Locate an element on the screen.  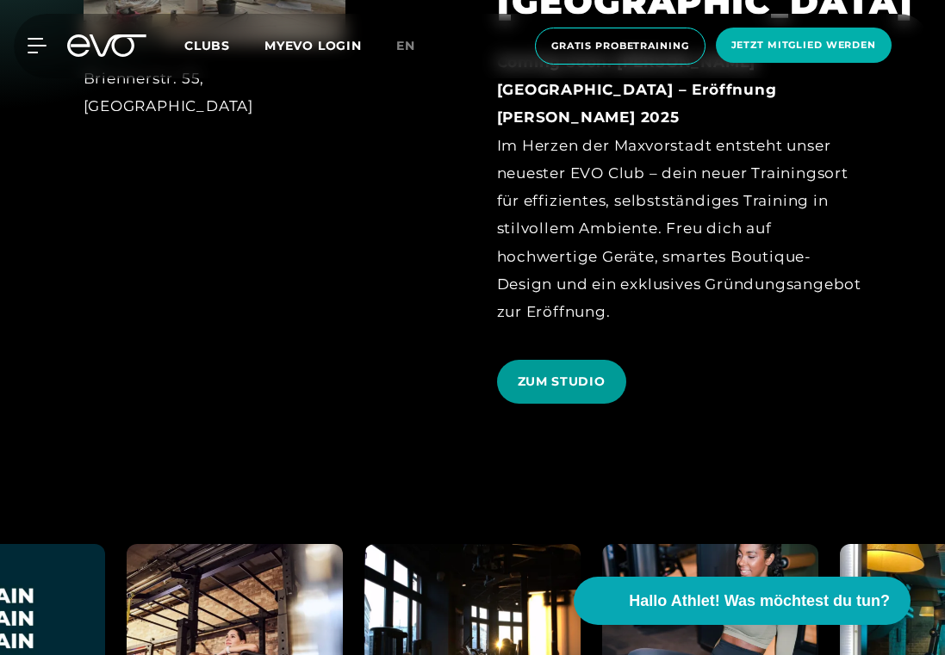
a: Clubs is located at coordinates (224, 45).